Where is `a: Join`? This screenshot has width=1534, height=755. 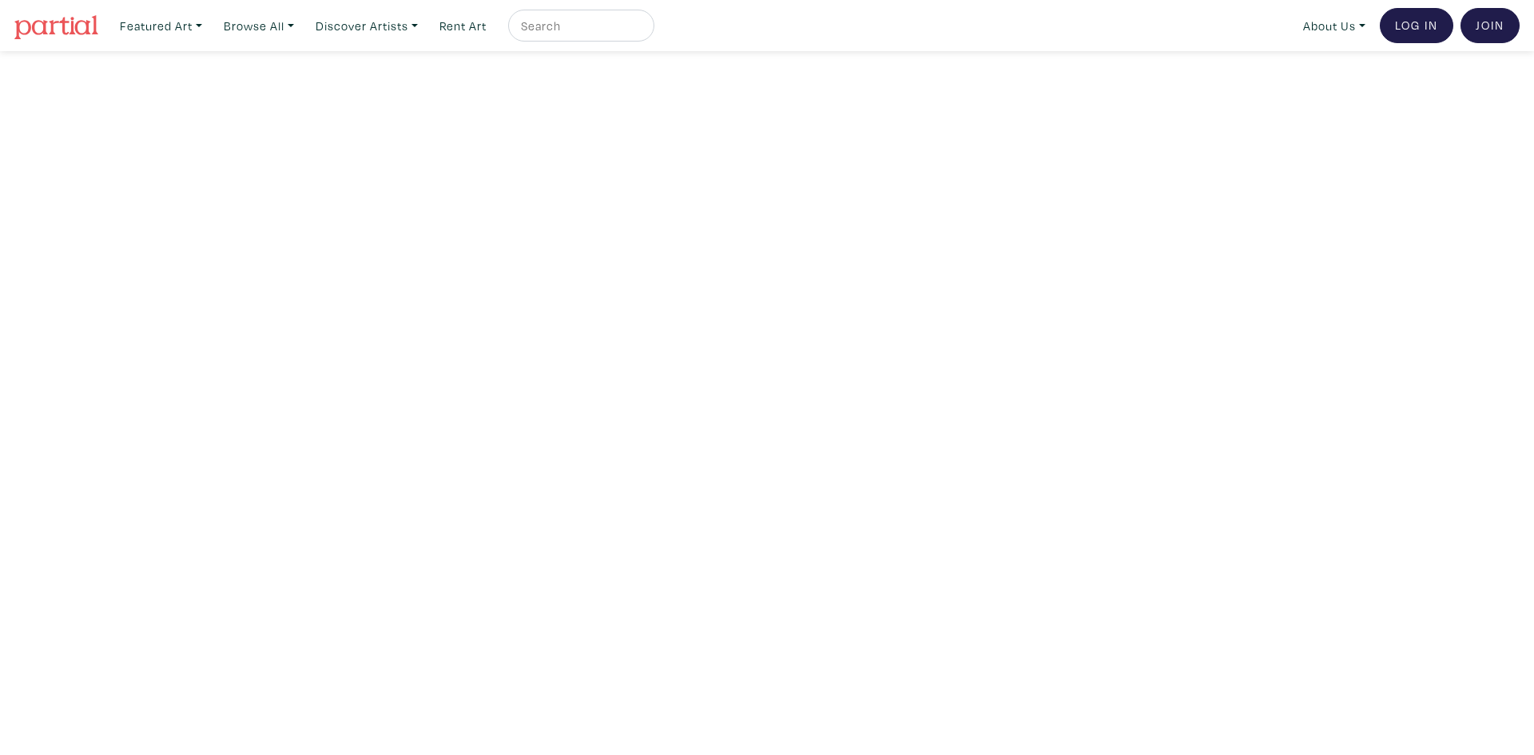 a: Join is located at coordinates (1490, 26).